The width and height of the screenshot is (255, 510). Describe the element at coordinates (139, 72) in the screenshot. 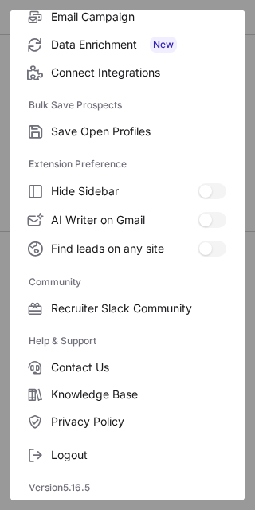

I see `span: Connect Integrations` at that location.